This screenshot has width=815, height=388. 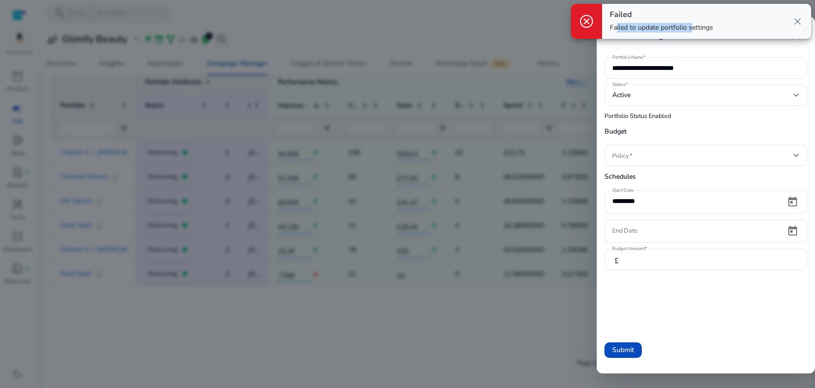 I want to click on mat-label: Budget Amount, so click(x=629, y=248).